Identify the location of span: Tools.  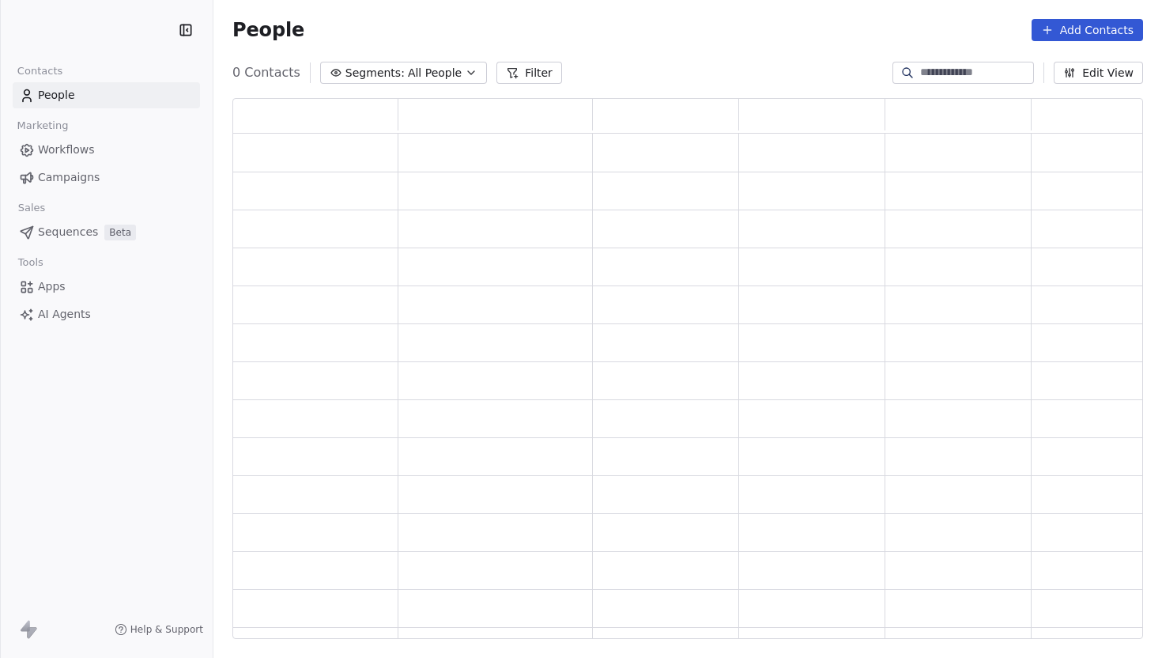
(30, 263).